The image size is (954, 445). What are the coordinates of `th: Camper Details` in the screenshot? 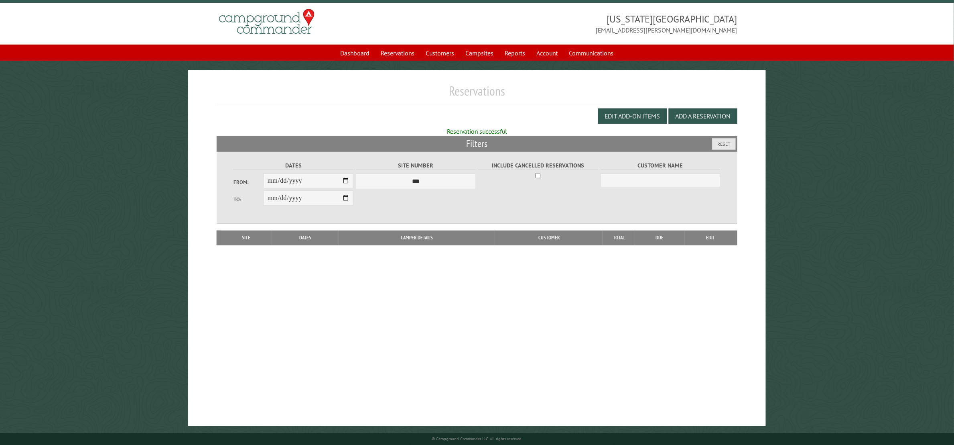 It's located at (417, 238).